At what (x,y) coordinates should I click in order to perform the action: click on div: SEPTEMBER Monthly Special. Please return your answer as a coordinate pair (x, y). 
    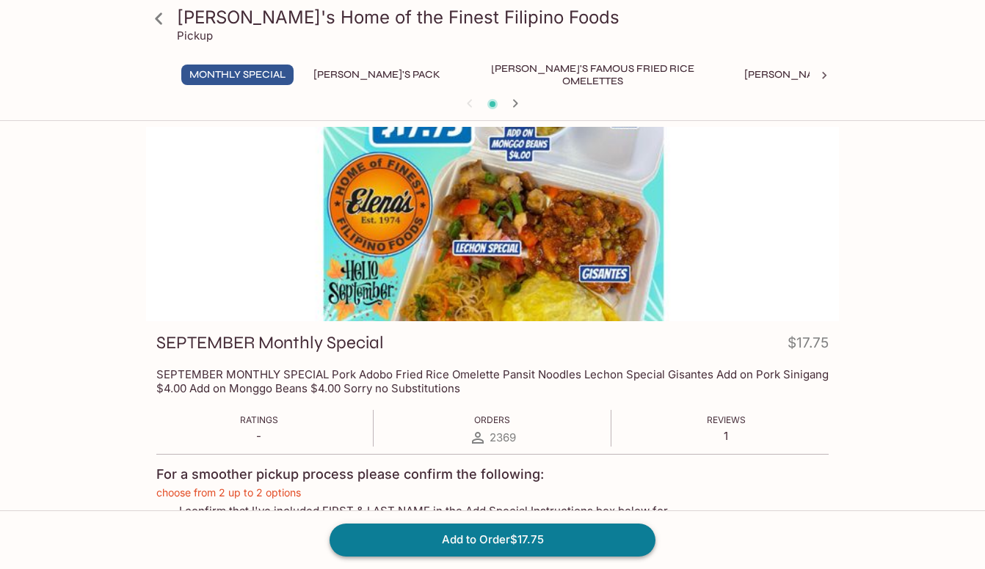
    Looking at the image, I should click on (492, 224).